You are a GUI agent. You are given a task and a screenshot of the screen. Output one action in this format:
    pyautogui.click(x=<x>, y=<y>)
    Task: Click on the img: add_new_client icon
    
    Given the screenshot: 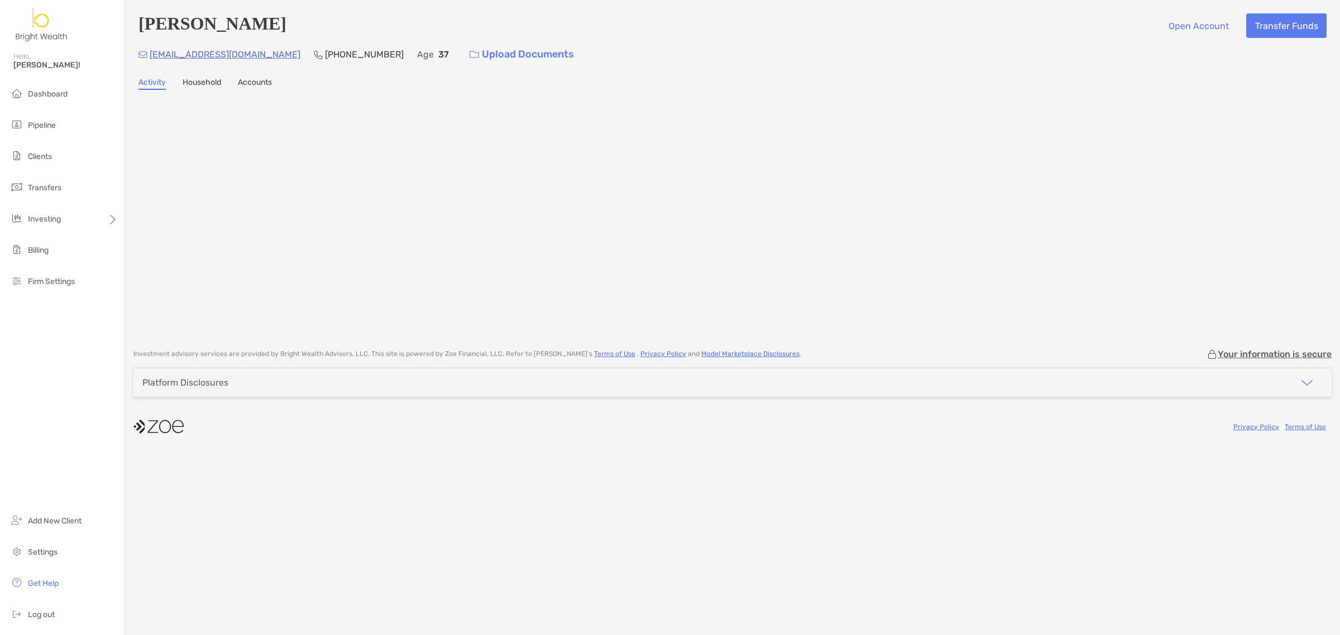 What is the action you would take?
    pyautogui.click(x=17, y=520)
    